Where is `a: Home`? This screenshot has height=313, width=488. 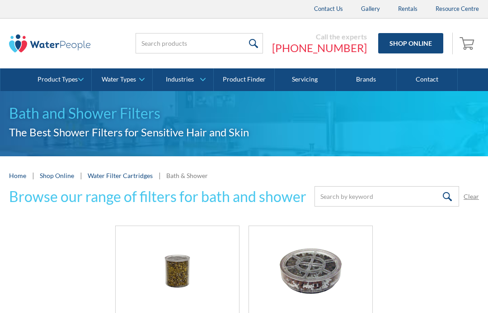
a: Home is located at coordinates (18, 175).